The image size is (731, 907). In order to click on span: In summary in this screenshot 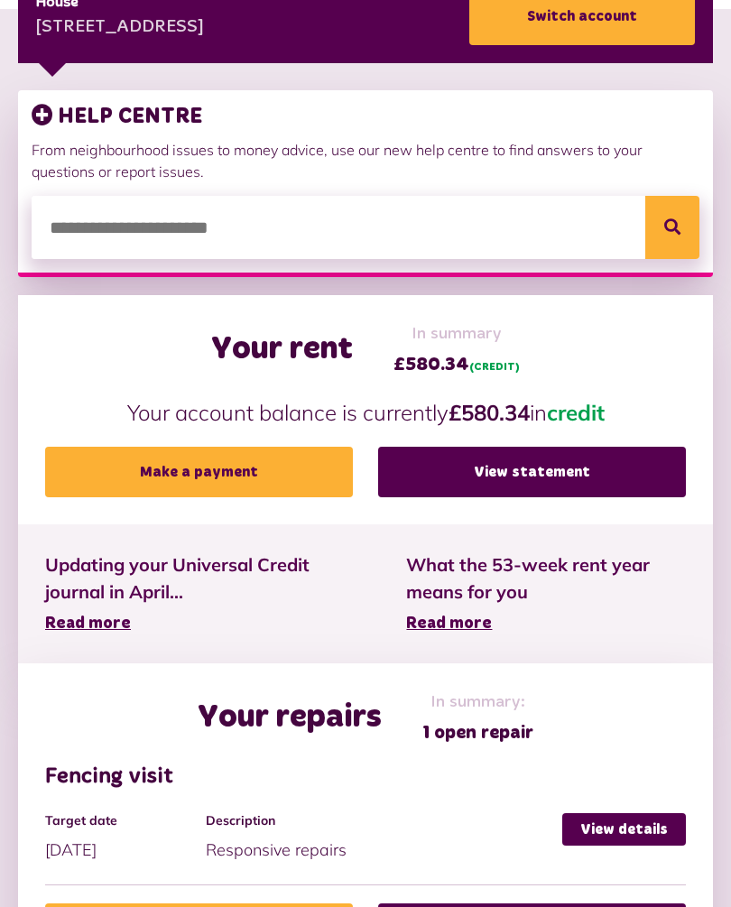, I will do `click(456, 335)`.